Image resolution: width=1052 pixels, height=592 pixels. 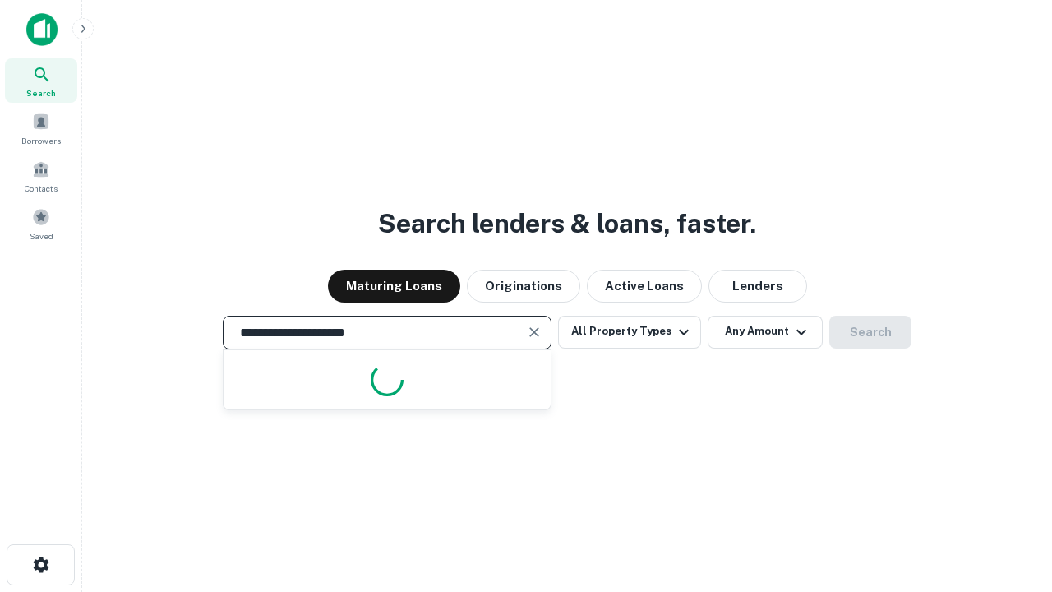 I want to click on div: Saved, so click(x=41, y=224).